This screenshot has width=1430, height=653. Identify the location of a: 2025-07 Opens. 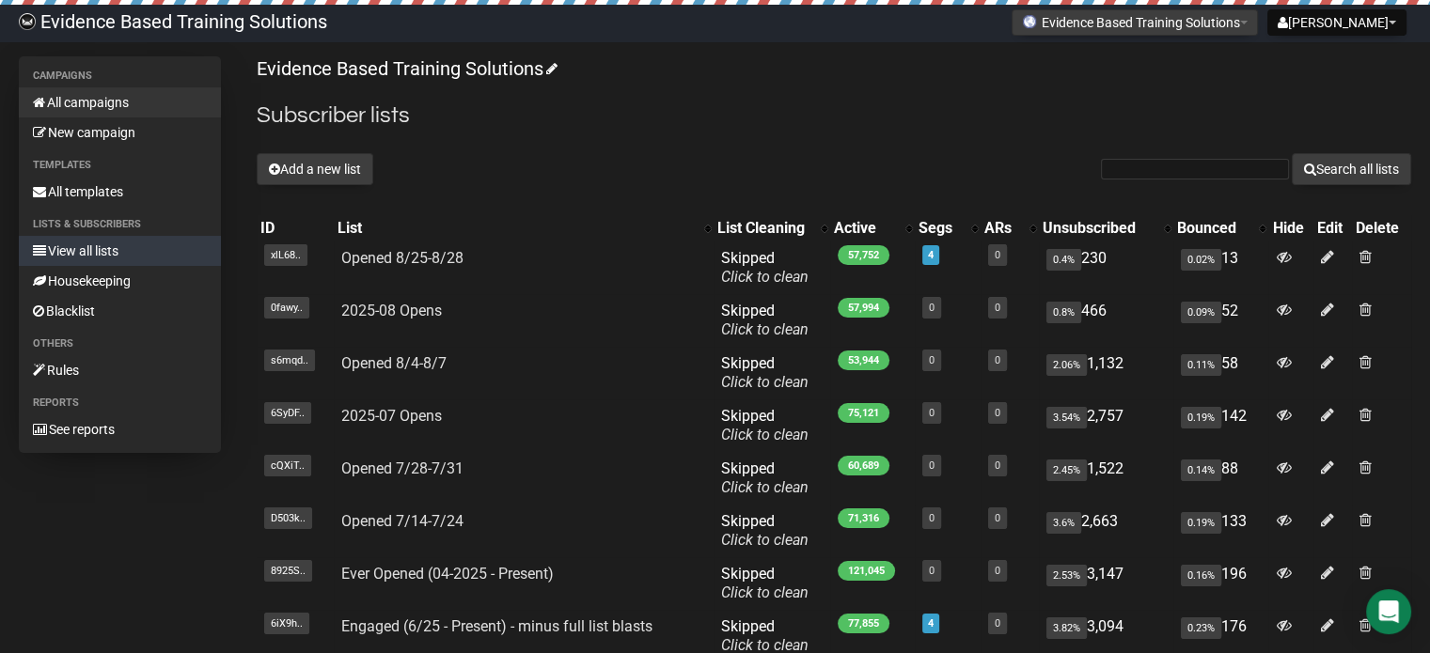
(391, 416).